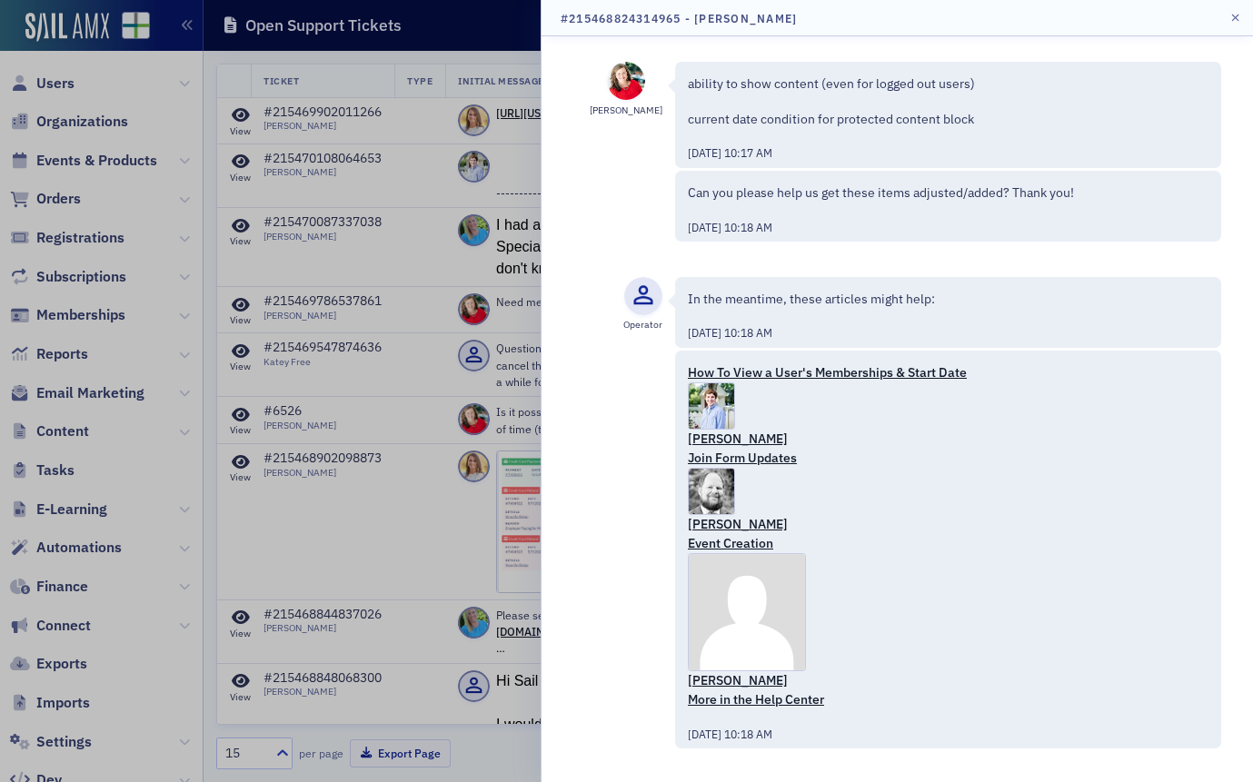 The height and width of the screenshot is (782, 1253). What do you see at coordinates (948, 119) in the screenshot?
I see `p: current date condition for protected content block` at bounding box center [948, 119].